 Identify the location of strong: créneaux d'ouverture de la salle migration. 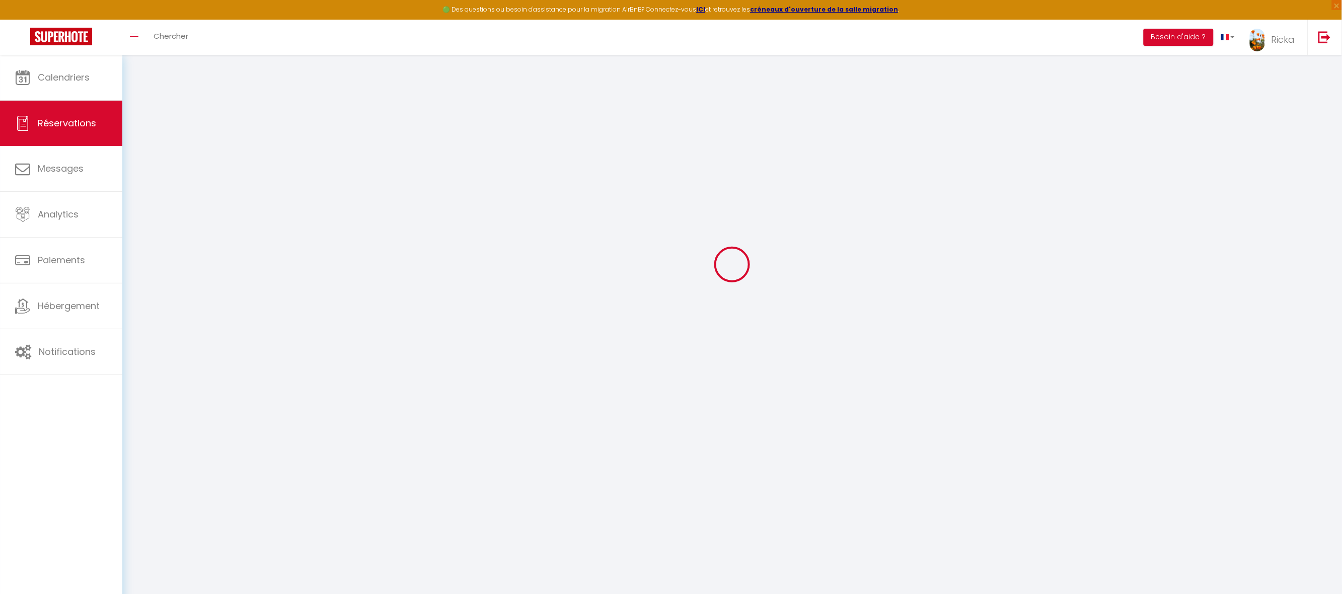
(825, 9).